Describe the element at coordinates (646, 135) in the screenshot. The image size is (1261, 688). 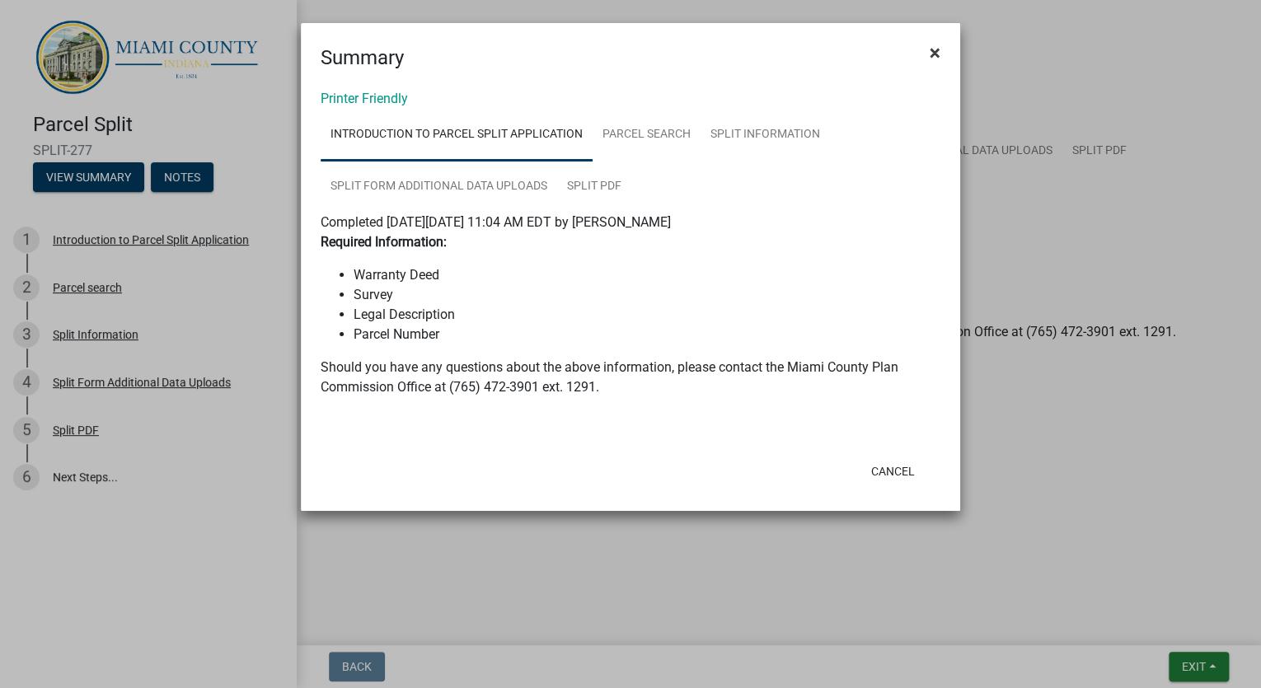
I see `a: Parcel search` at that location.